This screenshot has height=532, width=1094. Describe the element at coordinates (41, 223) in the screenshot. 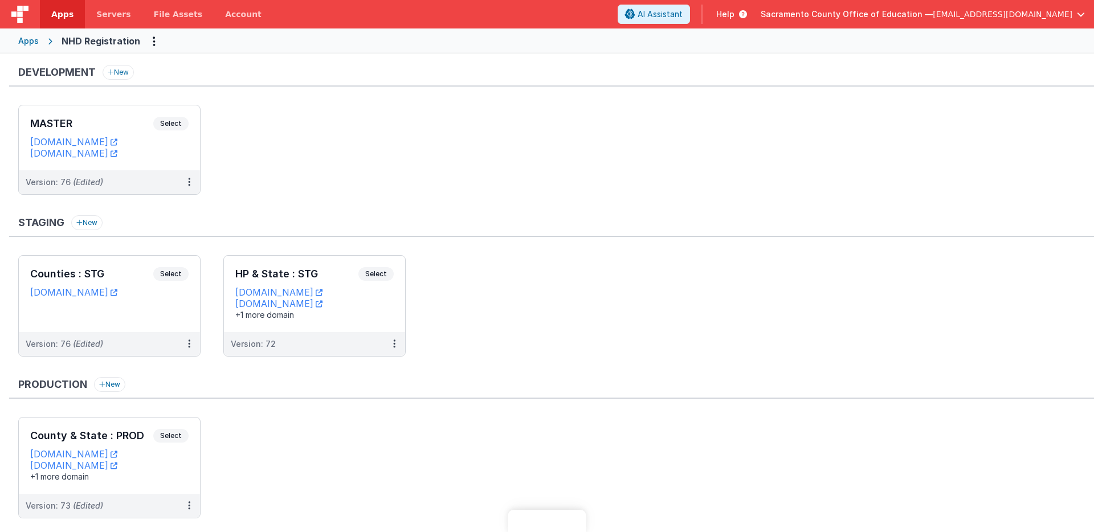

I see `h3: Staging` at that location.